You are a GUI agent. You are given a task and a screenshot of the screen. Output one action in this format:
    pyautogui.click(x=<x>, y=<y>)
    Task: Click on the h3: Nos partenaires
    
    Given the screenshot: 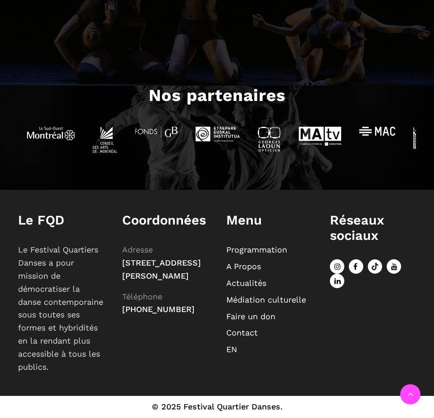 What is the action you would take?
    pyautogui.click(x=217, y=97)
    